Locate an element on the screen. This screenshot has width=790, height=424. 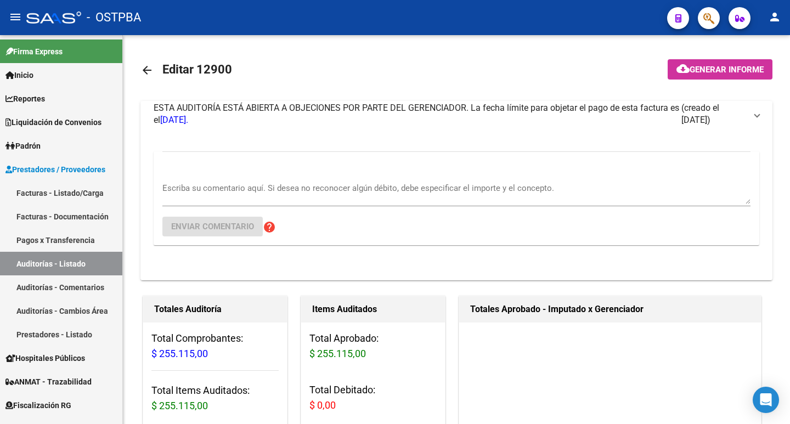
h3: Total Comprobantes: is located at coordinates (215, 346).